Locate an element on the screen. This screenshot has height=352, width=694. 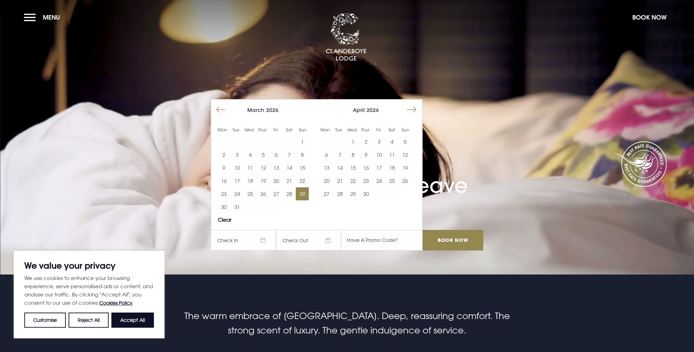
td: Choose Sunday, April 12, 2026 as your start date. is located at coordinates (405, 155).